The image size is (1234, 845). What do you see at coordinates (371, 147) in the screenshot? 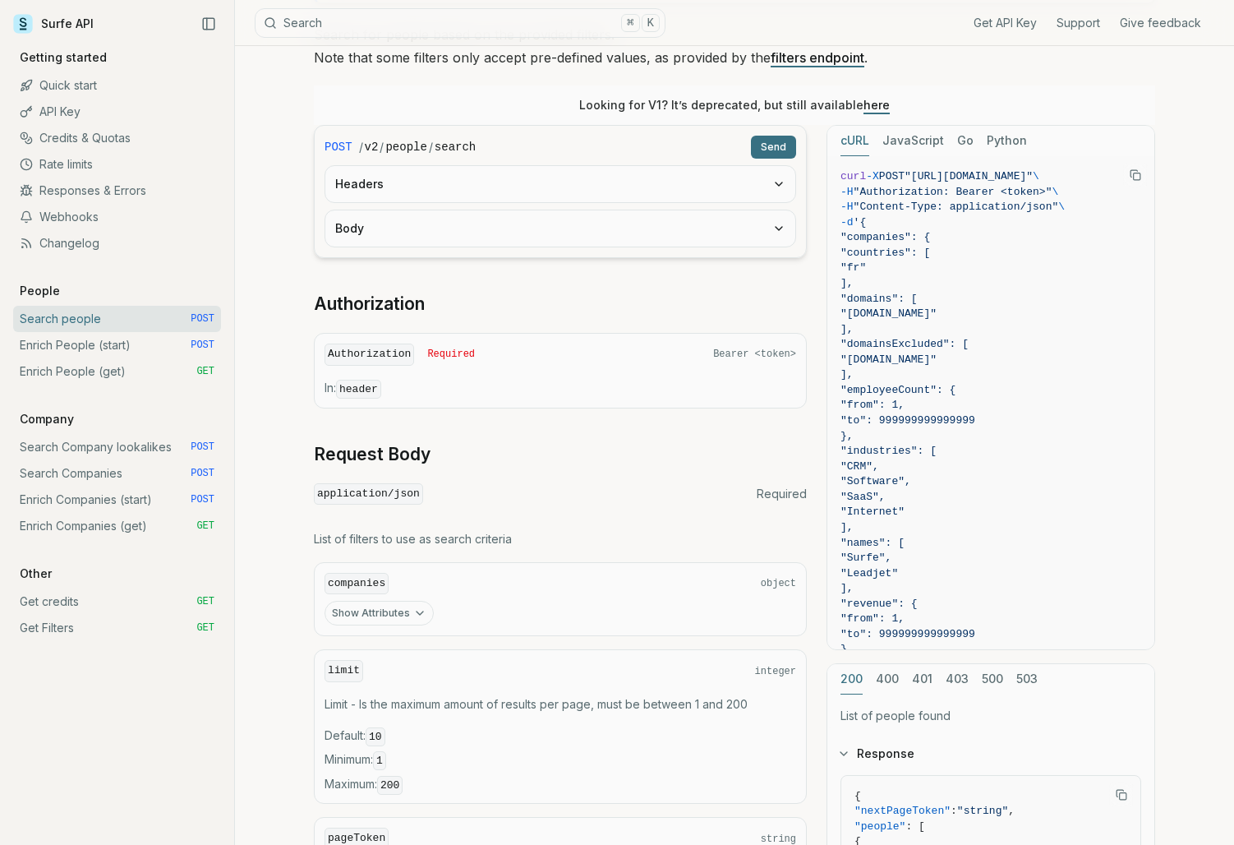
I see `code: v2` at bounding box center [371, 147].